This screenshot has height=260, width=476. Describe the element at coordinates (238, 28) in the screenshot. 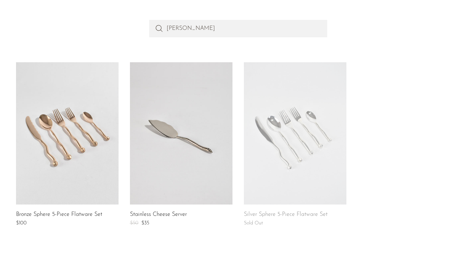

I see `input: Perform a search` at that location.